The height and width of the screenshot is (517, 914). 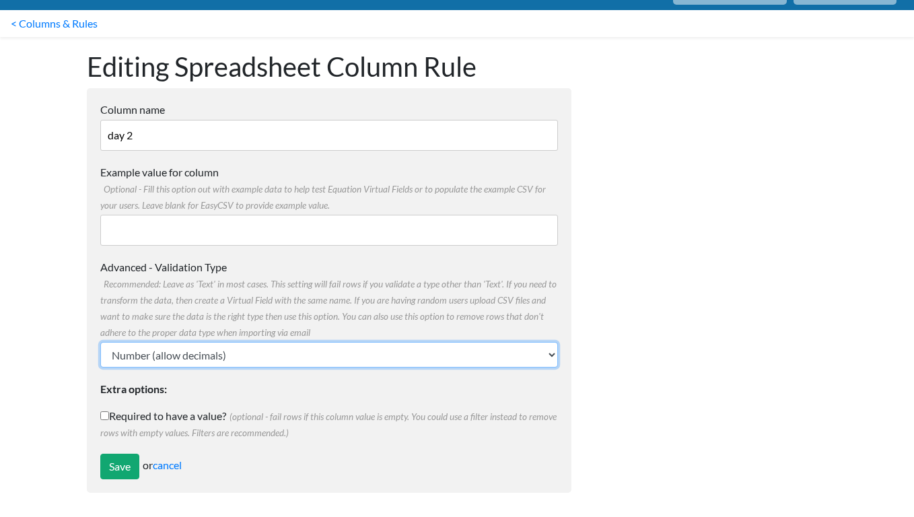 What do you see at coordinates (329, 467) in the screenshot?
I see `div: or` at bounding box center [329, 467].